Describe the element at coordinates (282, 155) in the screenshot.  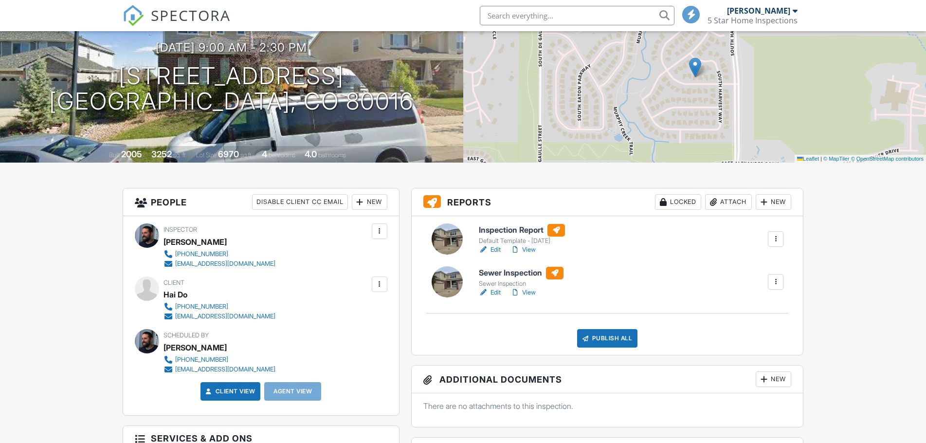
I see `span: bedrooms` at that location.